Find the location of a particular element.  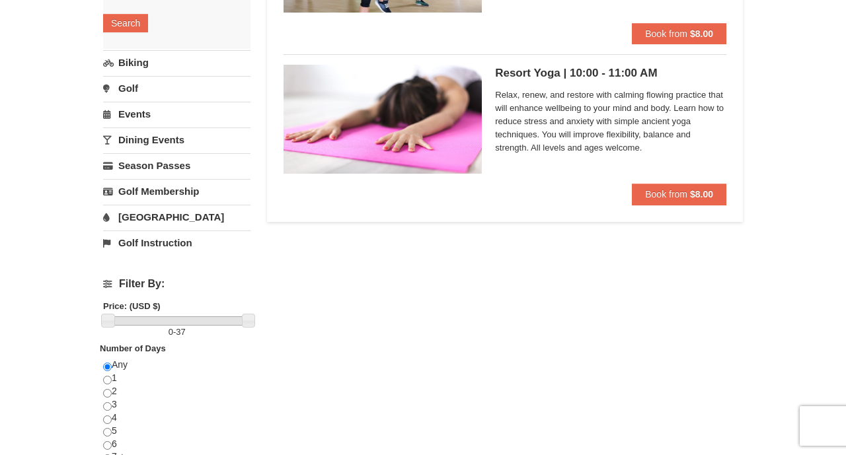

a: Biking is located at coordinates (176, 62).